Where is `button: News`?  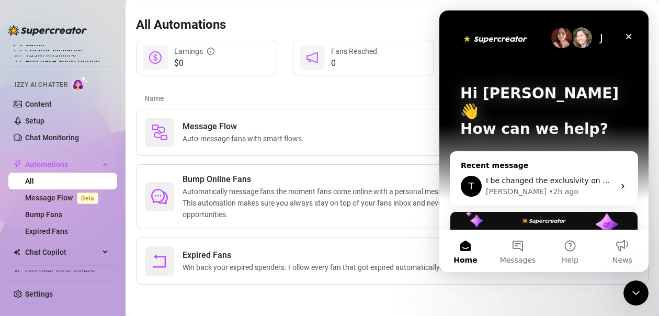 button: News is located at coordinates (183, 240).